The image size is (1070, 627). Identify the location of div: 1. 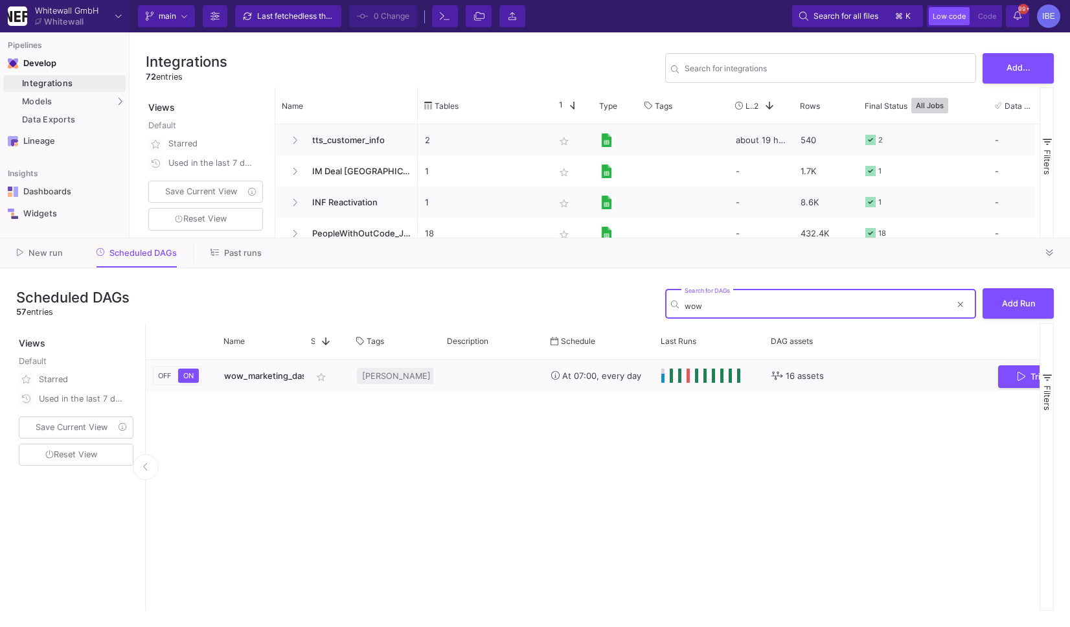
(880, 202).